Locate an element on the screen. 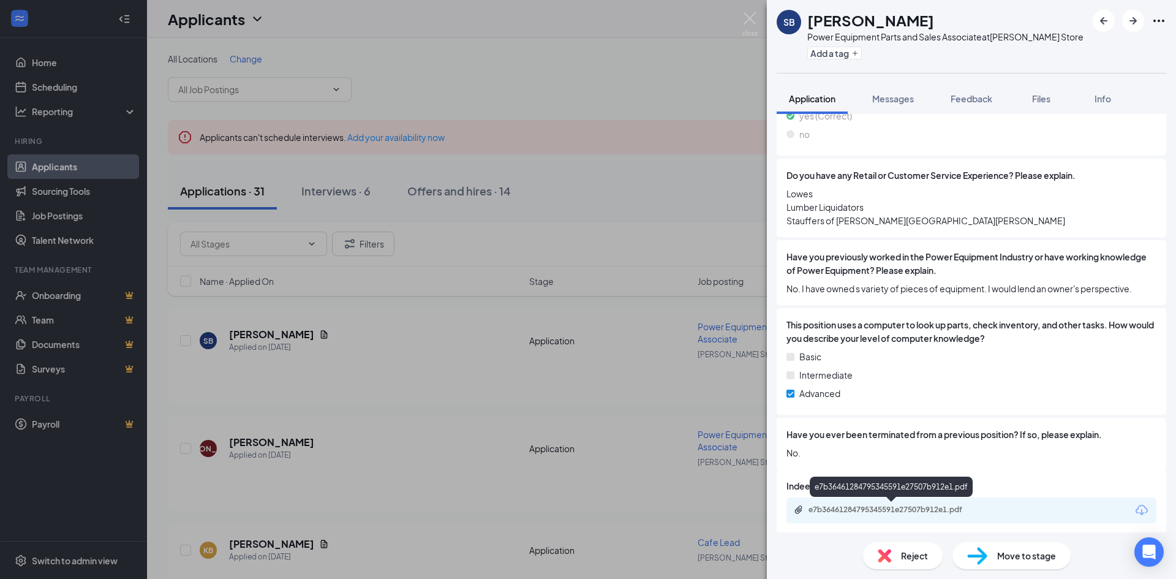 The width and height of the screenshot is (1176, 579). span: Application is located at coordinates (812, 99).